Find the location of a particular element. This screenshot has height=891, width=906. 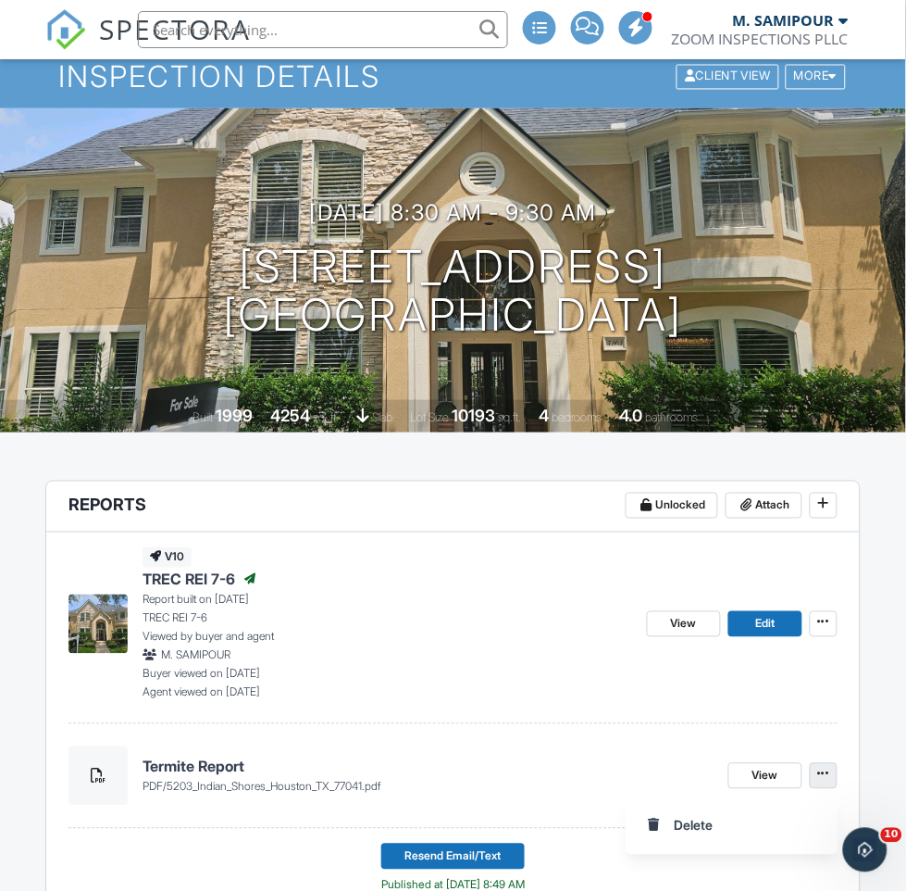

div: Client View is located at coordinates (728, 77).